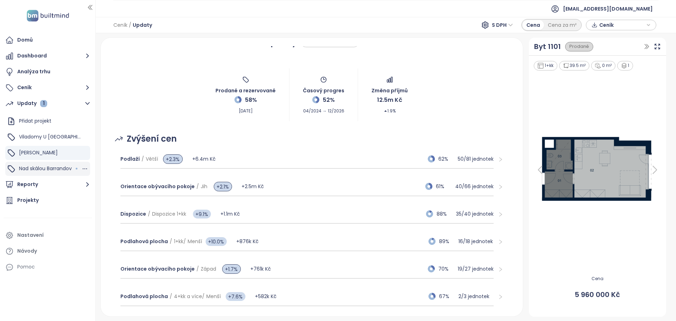 This screenshot has height=321, width=676. Describe the element at coordinates (621, 25) in the screenshot. I see `div: button` at that location.